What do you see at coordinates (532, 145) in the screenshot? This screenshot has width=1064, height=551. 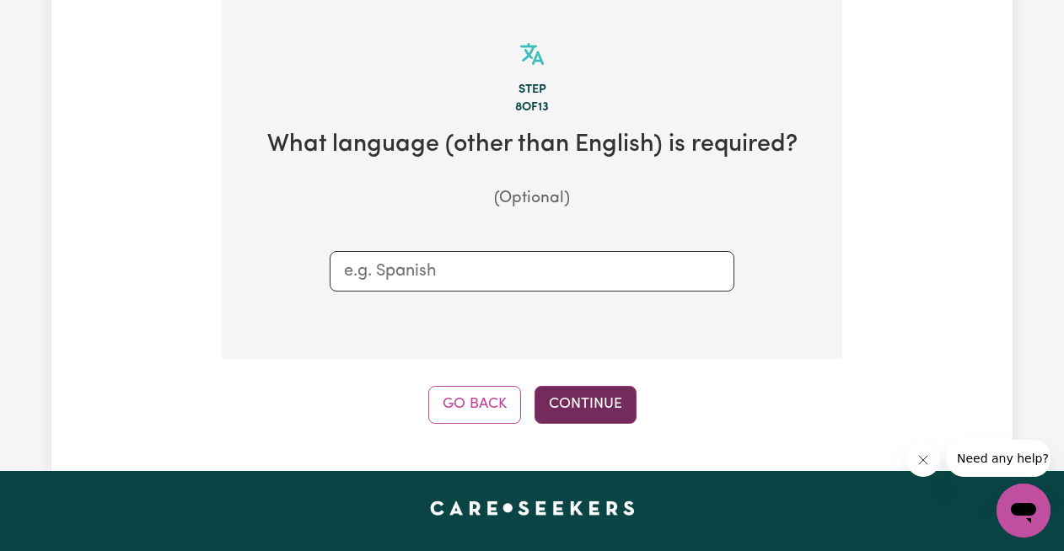 I see `h2: What language (other than English) is required?` at bounding box center [532, 145].